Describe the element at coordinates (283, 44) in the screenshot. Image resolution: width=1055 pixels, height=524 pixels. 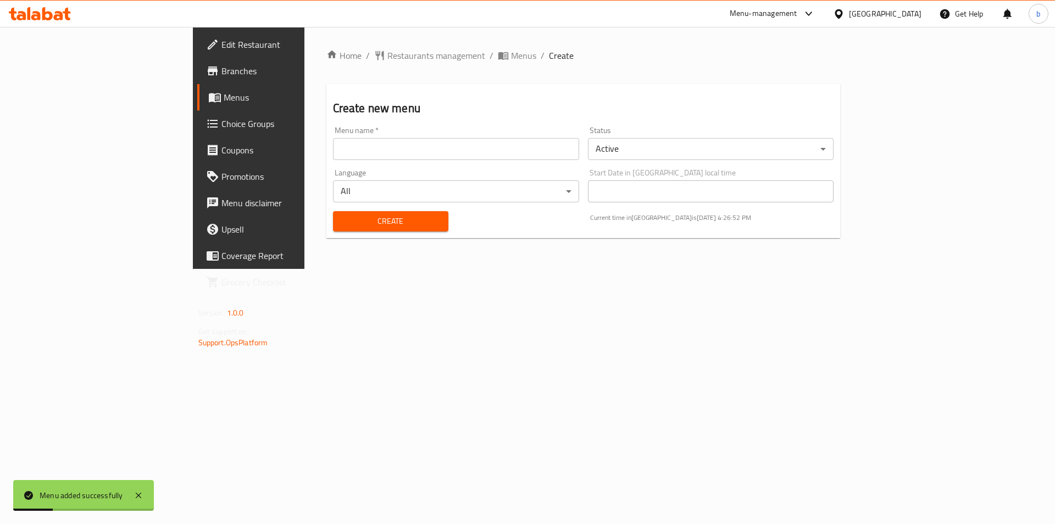
I see `a: Edit Restaurant` at that location.